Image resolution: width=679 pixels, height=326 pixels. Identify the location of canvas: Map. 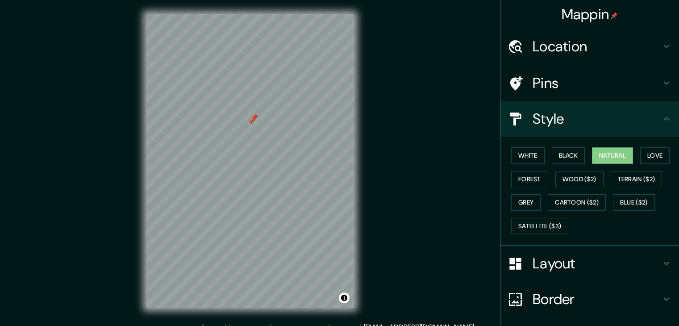
(250, 161).